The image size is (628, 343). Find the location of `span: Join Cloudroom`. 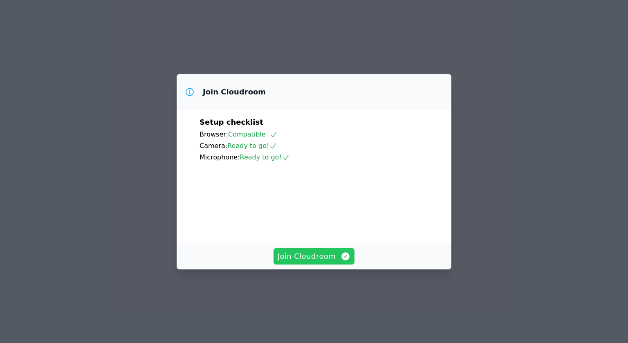

span: Join Cloudroom is located at coordinates (314, 256).